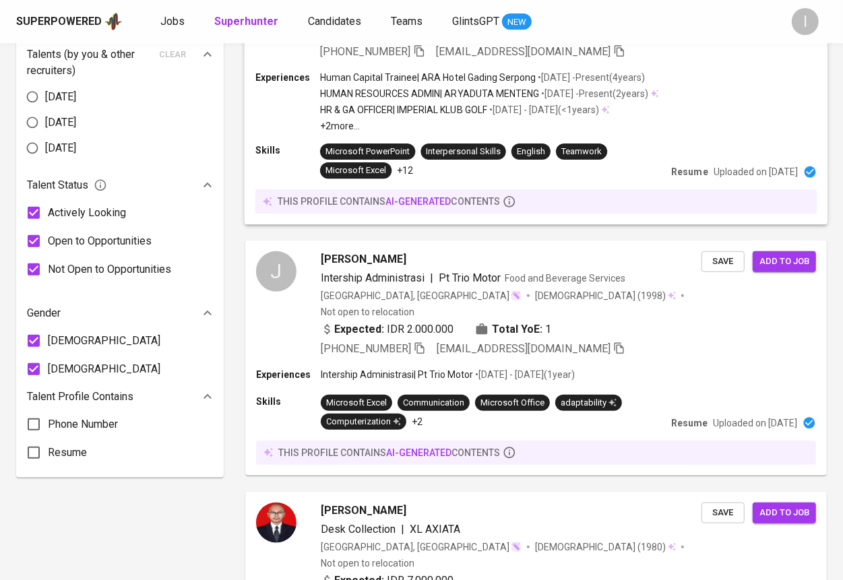 The height and width of the screenshot is (580, 843). What do you see at coordinates (276, 272) in the screenshot?
I see `div: J` at bounding box center [276, 272].